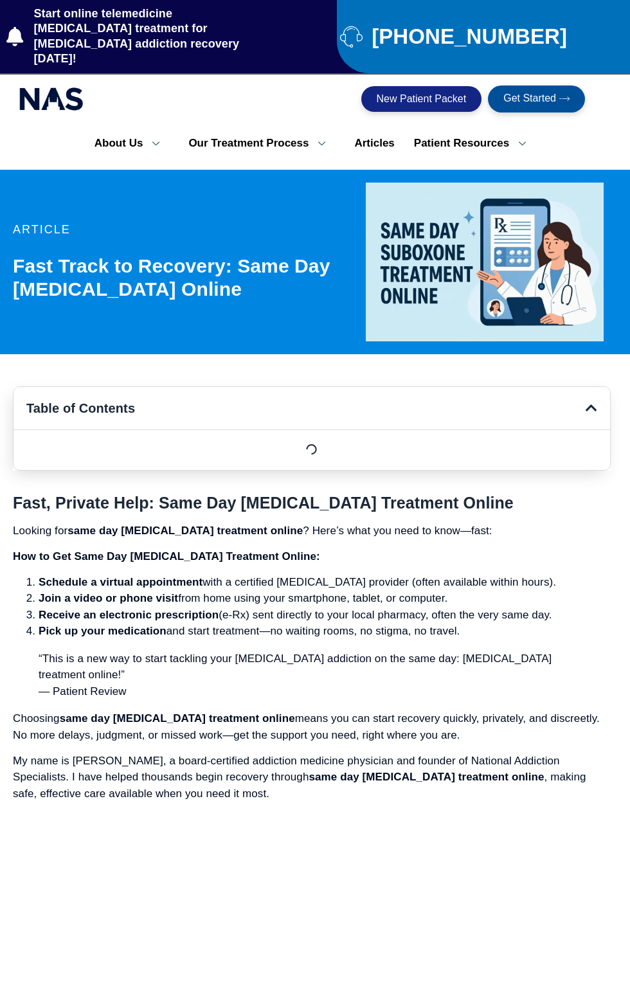  I want to click on strong: Join a video or phone visit, so click(108, 598).